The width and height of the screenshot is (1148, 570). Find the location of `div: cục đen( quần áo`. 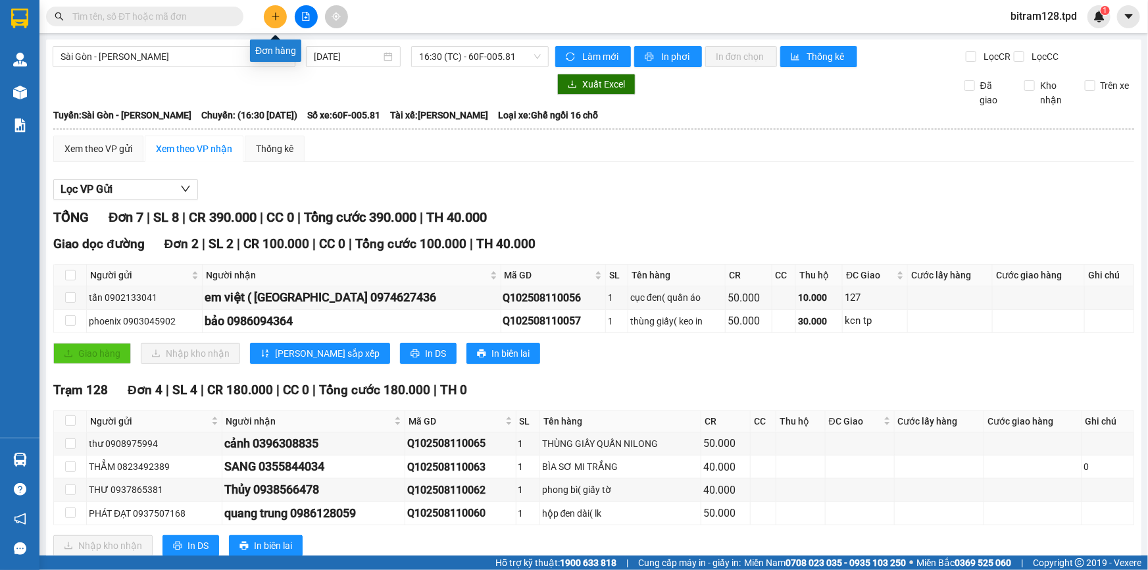

div: cục đen( quần áo is located at coordinates (676, 297).